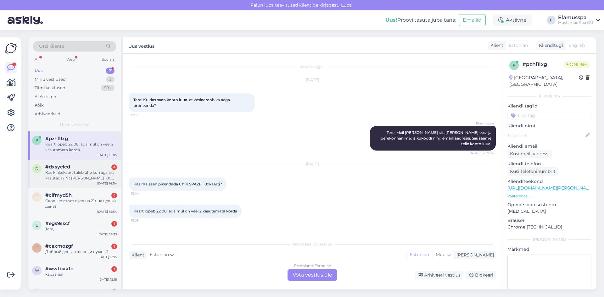 This screenshot has height=297, width=604. What do you see at coordinates (58, 167) in the screenshot?
I see `span: #dxsyclcd` at bounding box center [58, 167].